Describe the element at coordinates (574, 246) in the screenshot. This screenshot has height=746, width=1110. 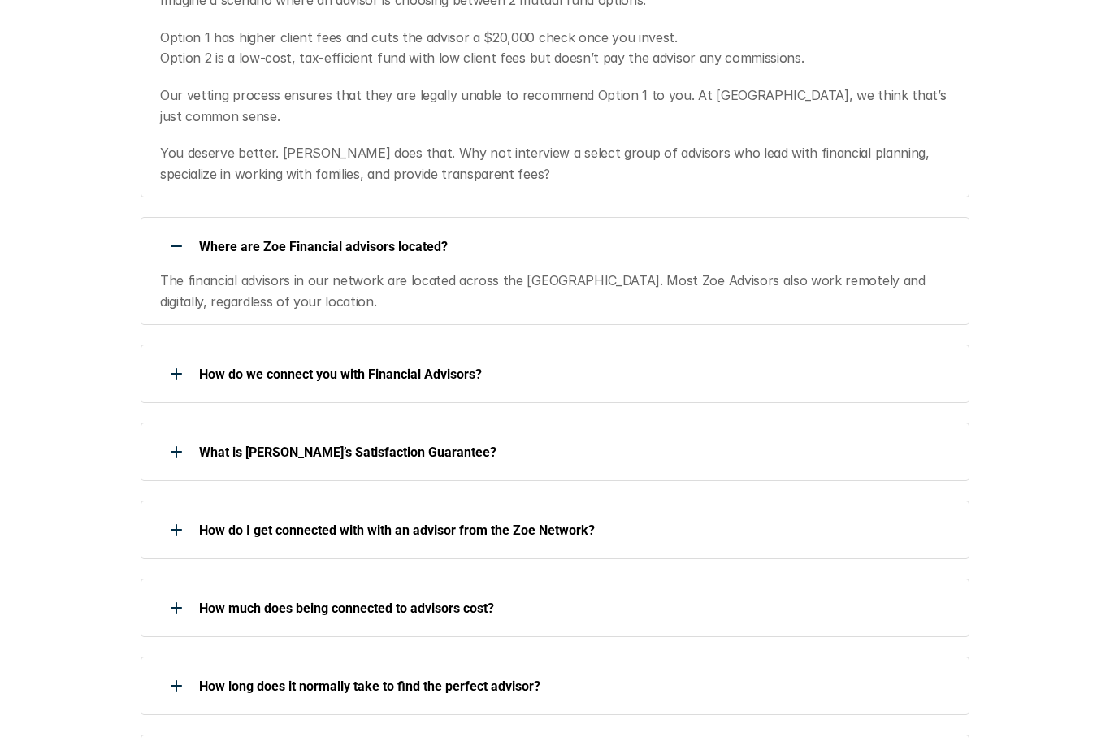
I see `p: Where are Zoe Financial advisors located?` at that location.